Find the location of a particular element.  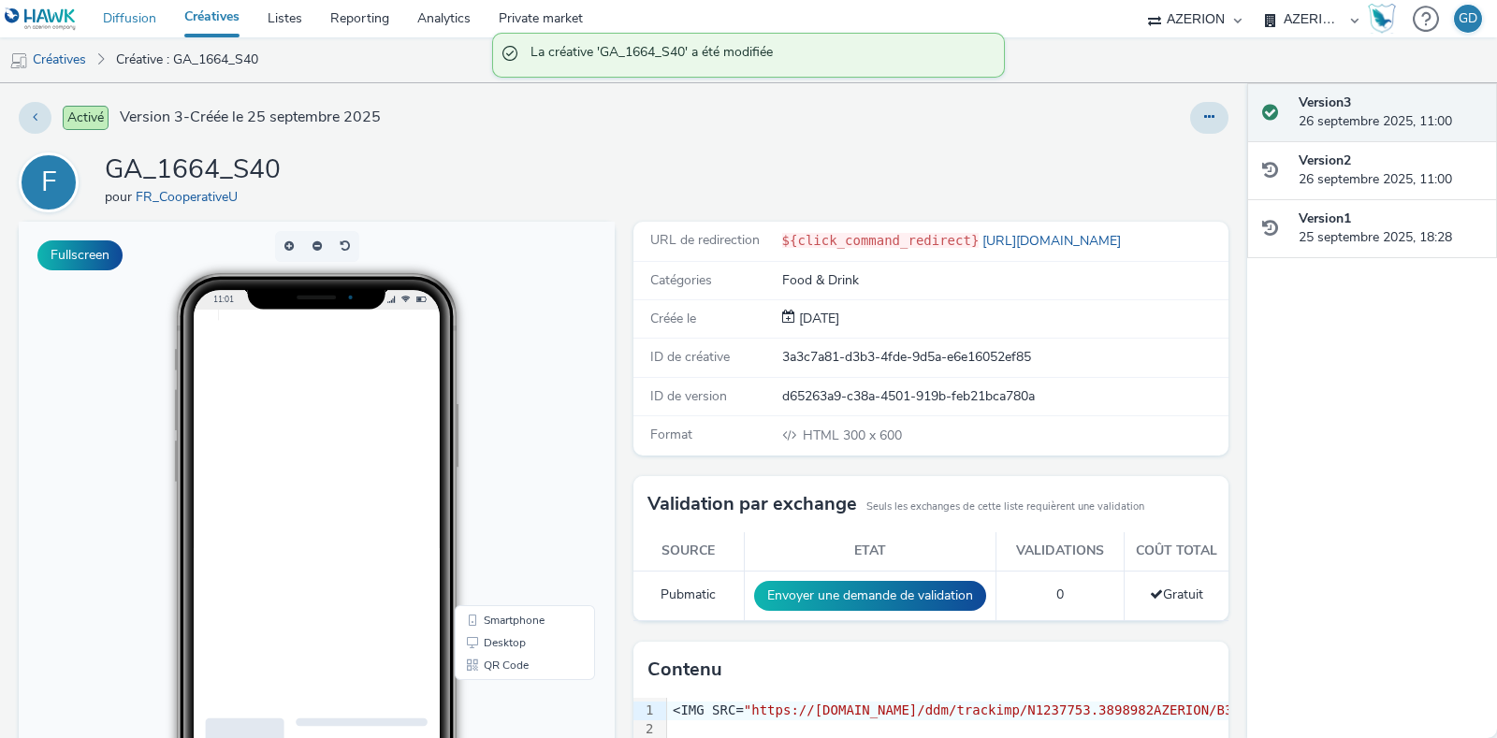

span: Version 3 - Créée le 25 septembre 2025 is located at coordinates (250, 117).